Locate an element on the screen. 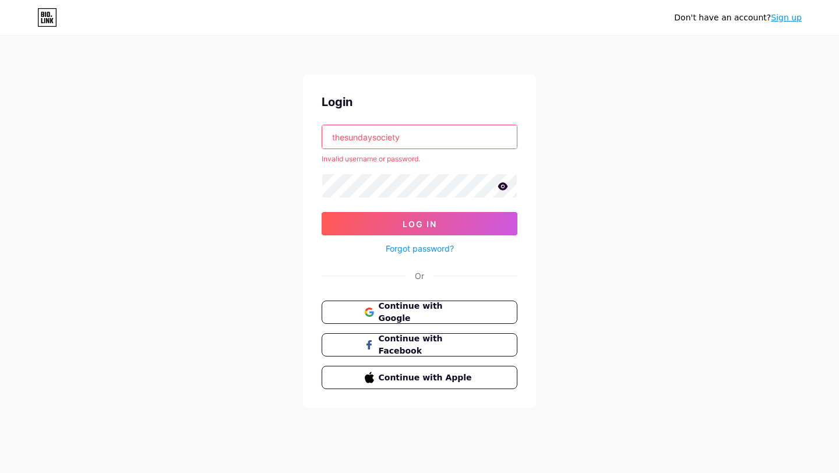 Image resolution: width=839 pixels, height=473 pixels. button: Continue with Google is located at coordinates (419, 312).